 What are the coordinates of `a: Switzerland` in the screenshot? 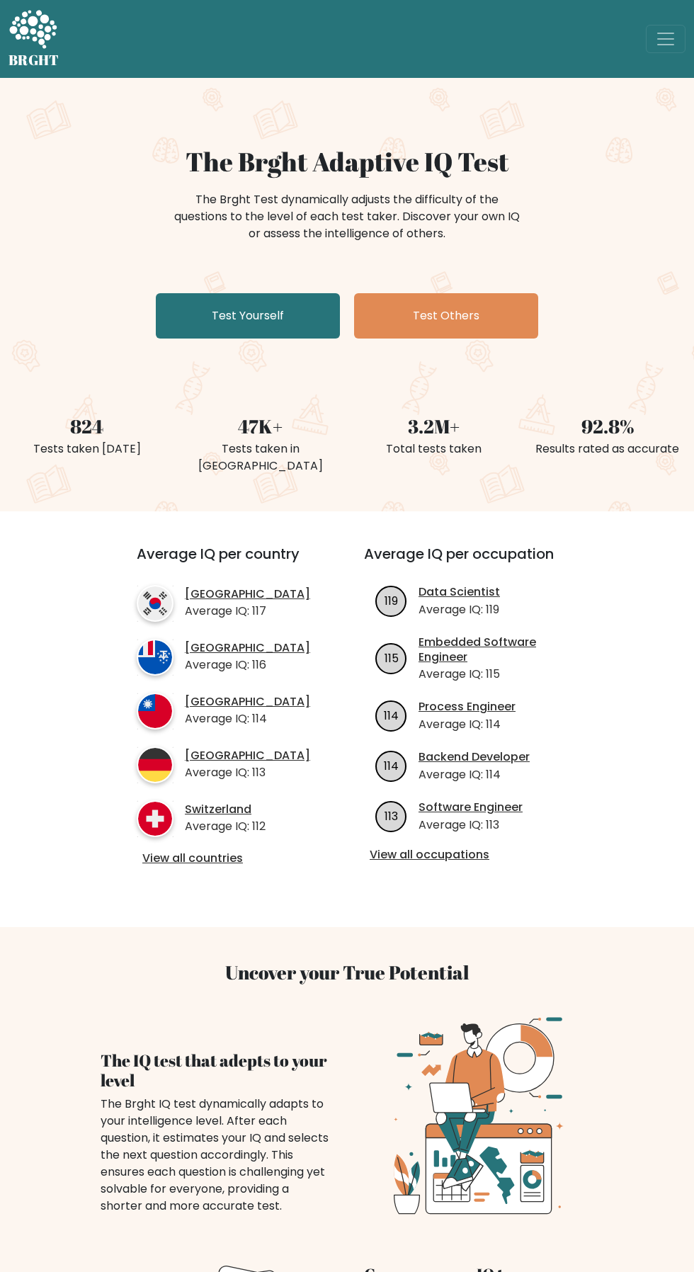 It's located at (225, 809).